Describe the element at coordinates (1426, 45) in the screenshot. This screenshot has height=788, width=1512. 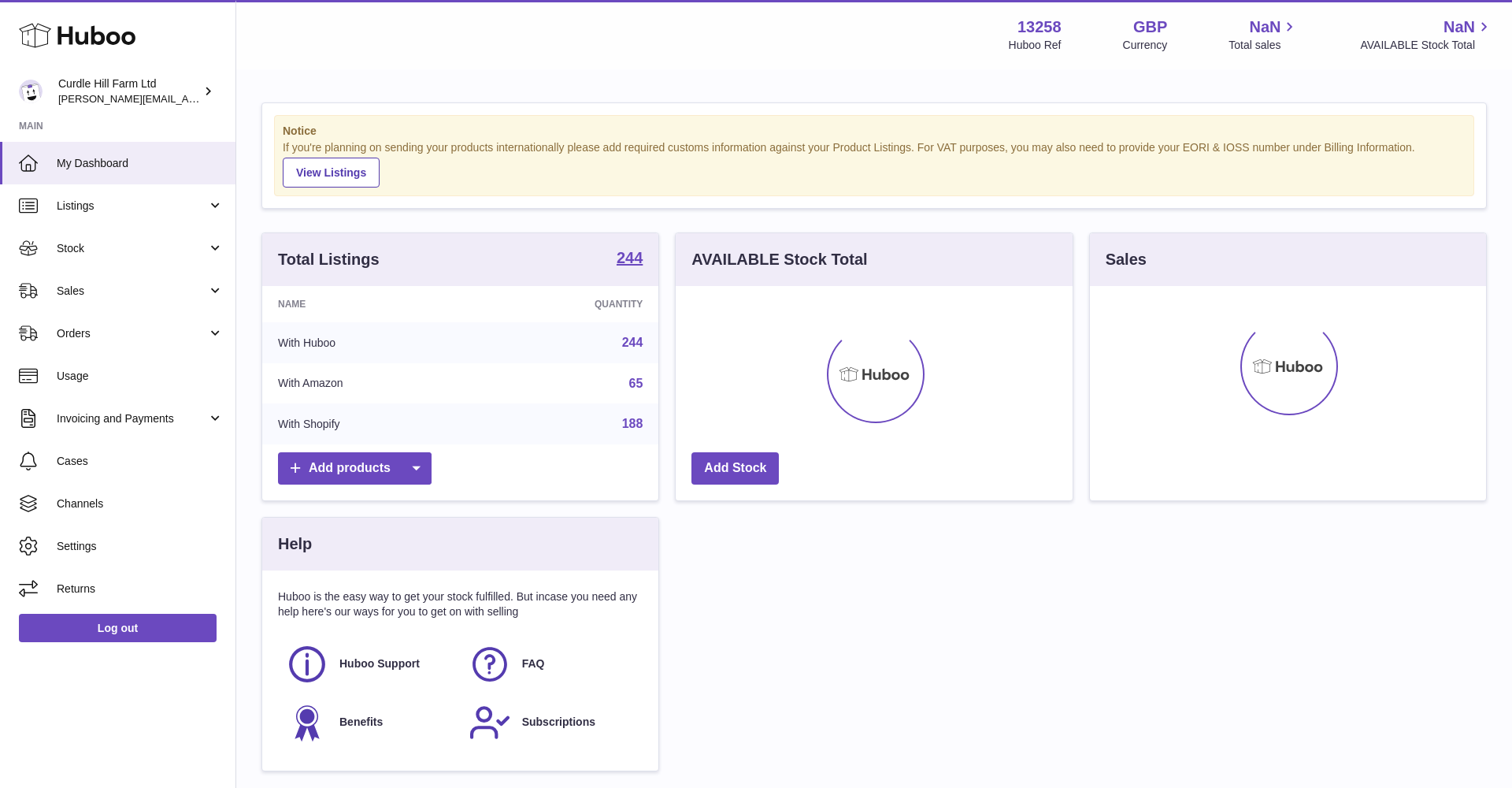
I see `span: AVAILABLE Stock Total` at that location.